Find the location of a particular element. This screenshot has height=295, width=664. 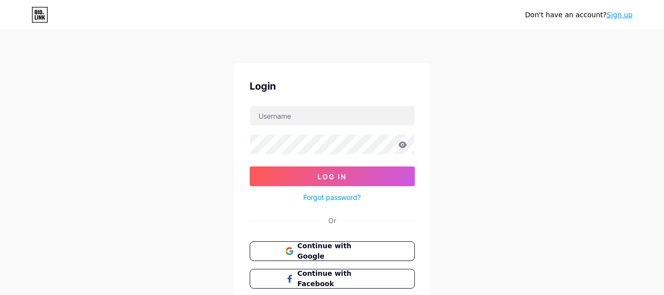

div: Or is located at coordinates (332, 220).